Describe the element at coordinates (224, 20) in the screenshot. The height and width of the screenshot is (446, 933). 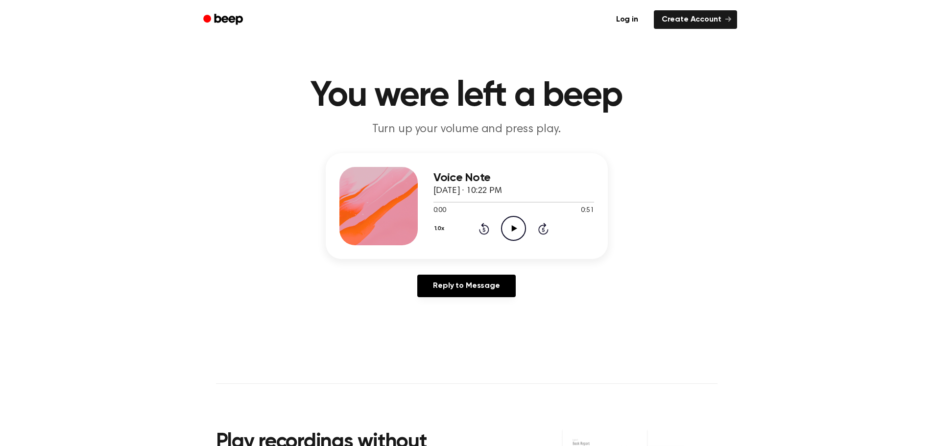
I see `a: Beep` at that location.